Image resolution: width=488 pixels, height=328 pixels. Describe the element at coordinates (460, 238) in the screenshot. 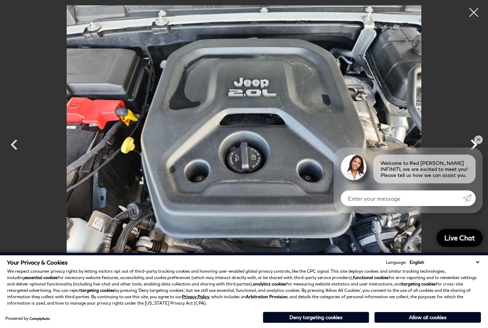

I see `span: Live Chat` at that location.